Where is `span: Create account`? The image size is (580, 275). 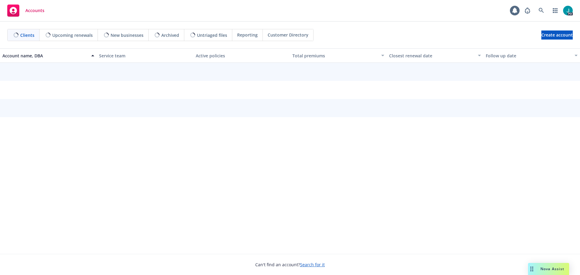 span: Create account is located at coordinates (557, 35).